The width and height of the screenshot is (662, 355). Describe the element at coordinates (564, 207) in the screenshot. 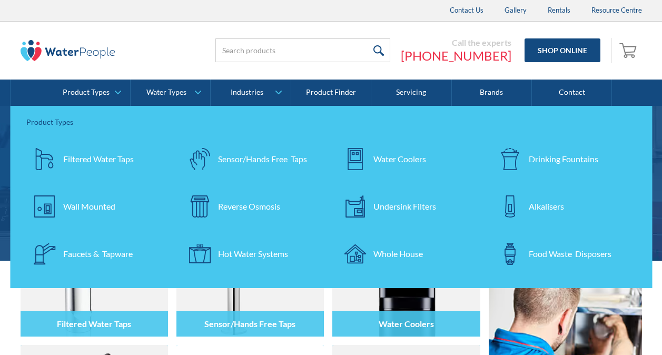

I see `a: Alkalisers` at that location.